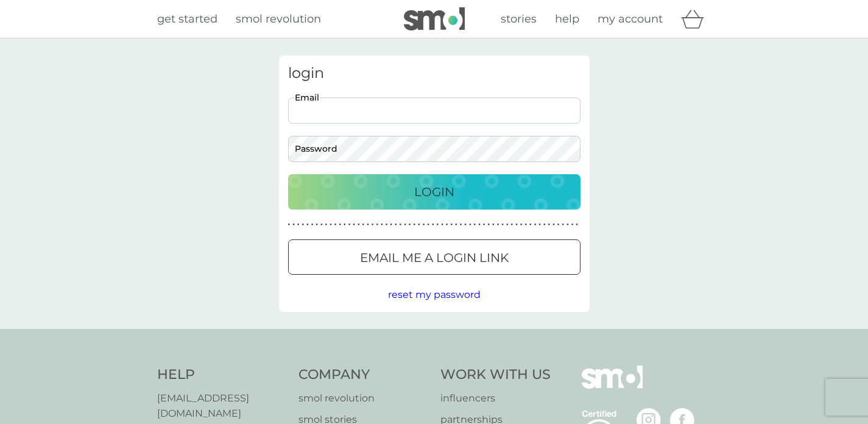  Describe the element at coordinates (434, 257) in the screenshot. I see `button: Email me a login link` at that location.